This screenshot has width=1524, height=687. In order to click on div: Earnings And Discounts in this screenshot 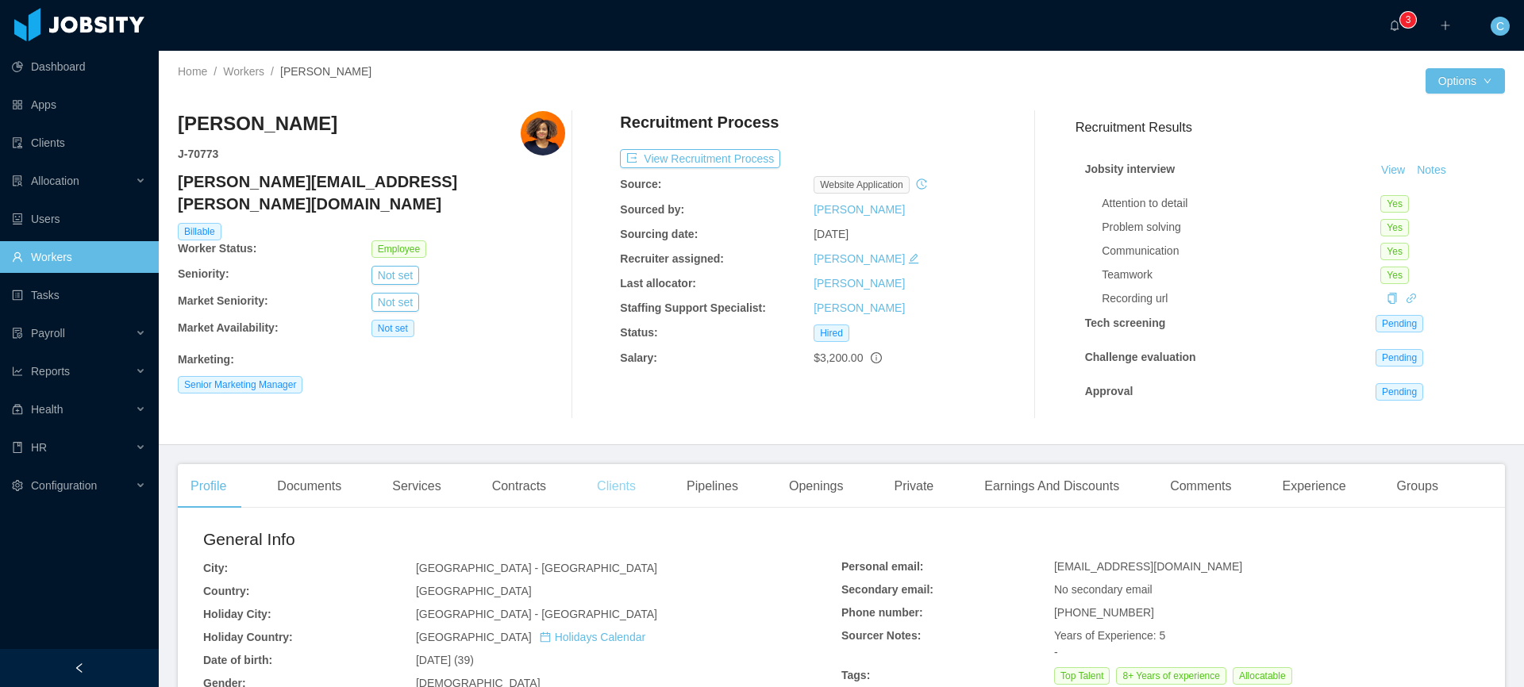, I will do `click(1052, 487)`.